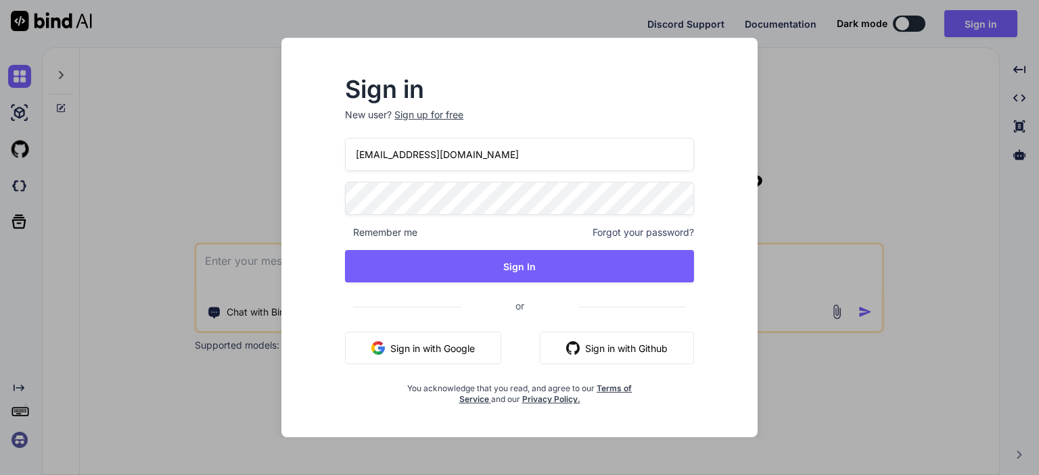  I want to click on button: Sign in with Google, so click(423, 348).